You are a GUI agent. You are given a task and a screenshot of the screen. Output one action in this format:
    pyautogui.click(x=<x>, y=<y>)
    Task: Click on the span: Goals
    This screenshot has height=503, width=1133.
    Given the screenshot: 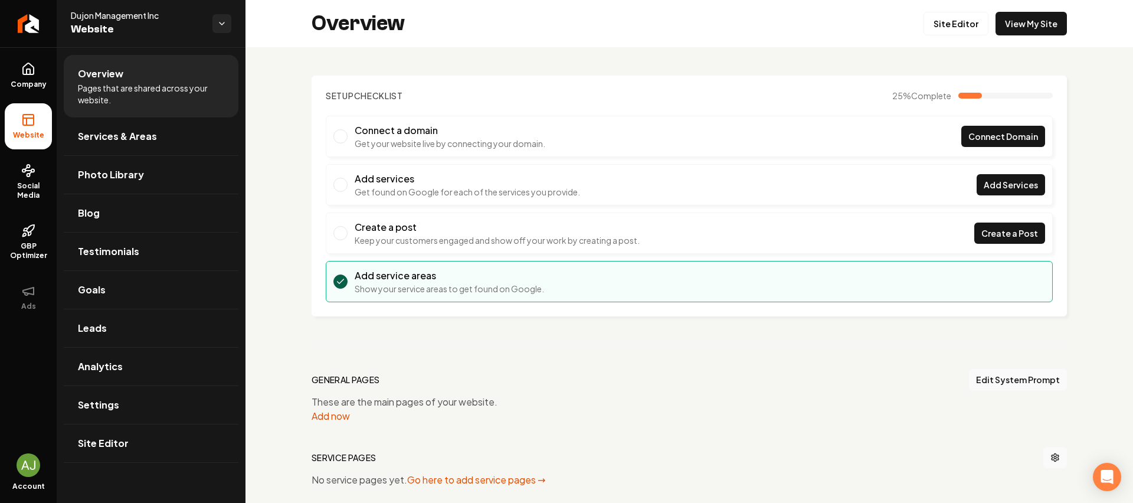 What is the action you would take?
    pyautogui.click(x=91, y=290)
    